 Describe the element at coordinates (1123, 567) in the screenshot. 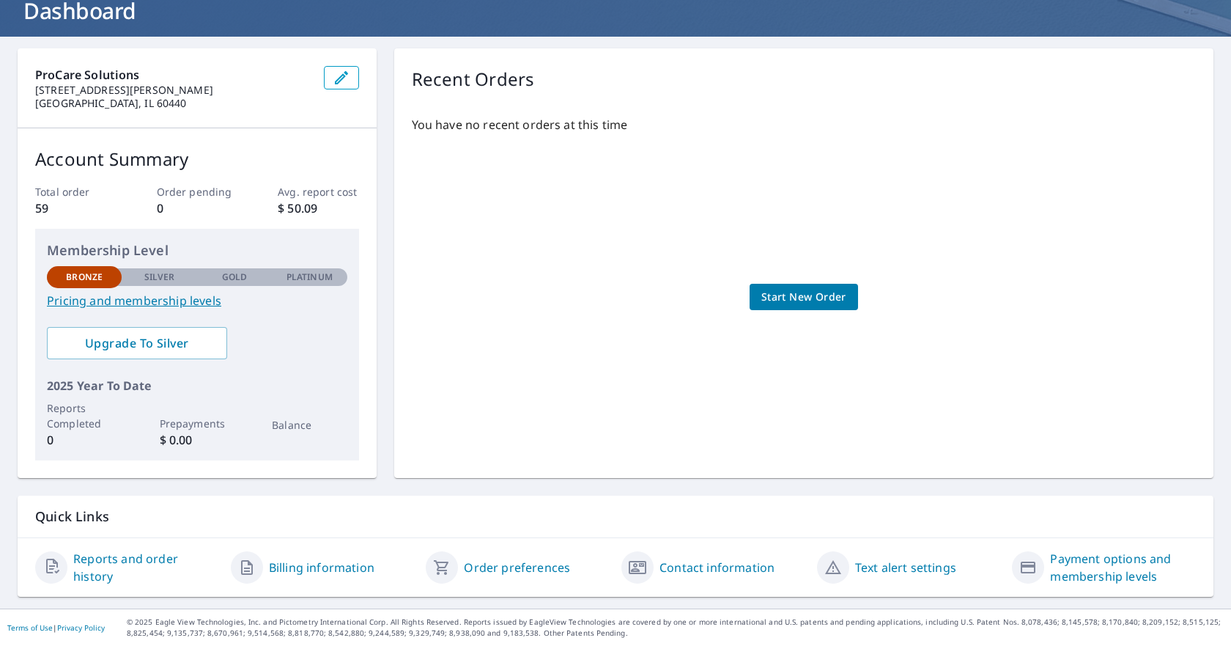

I see `a: Payment options and membership levels` at that location.